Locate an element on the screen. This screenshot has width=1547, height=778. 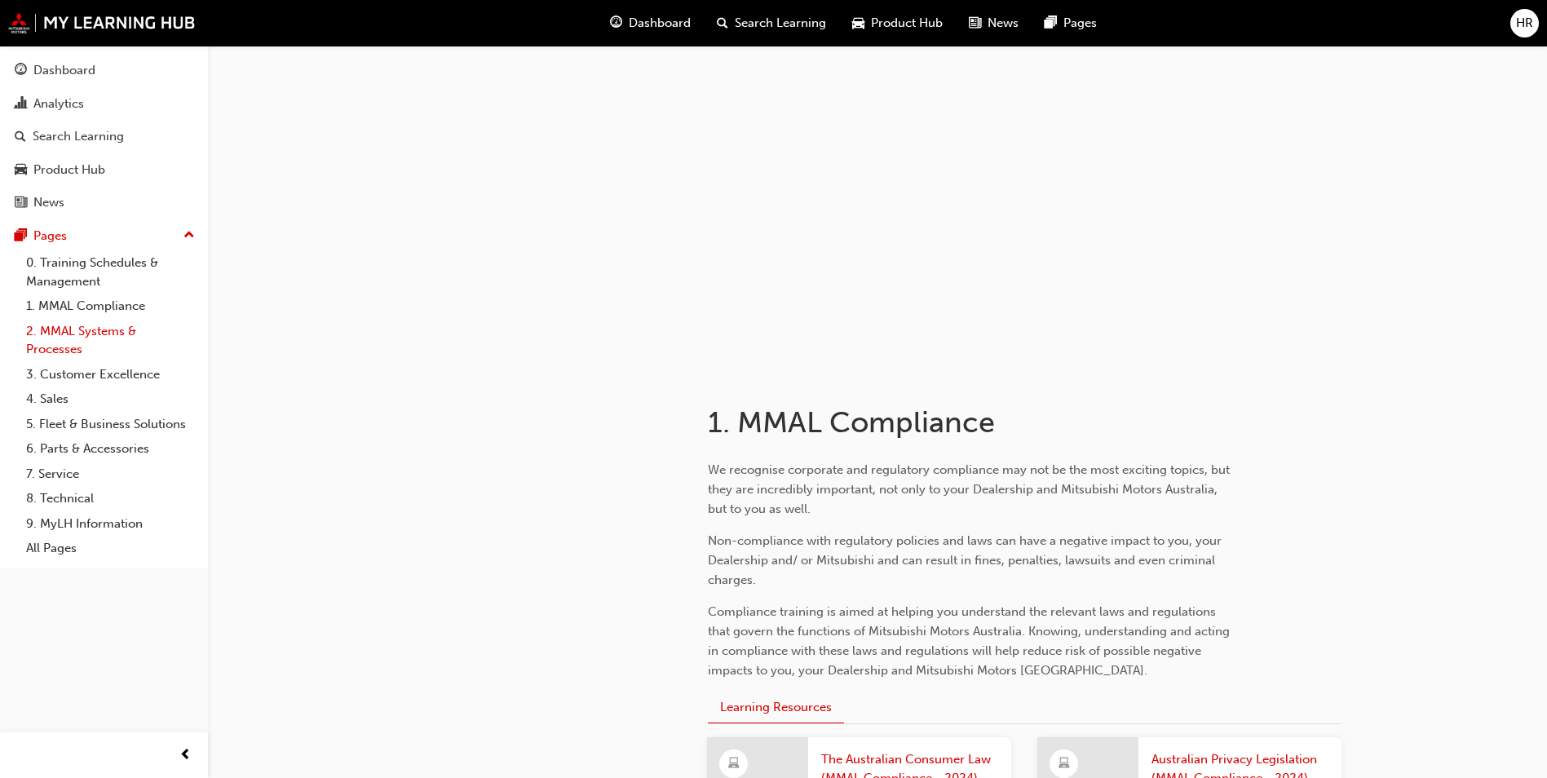
a: 5. Fleet & Business Solutions is located at coordinates (110, 424).